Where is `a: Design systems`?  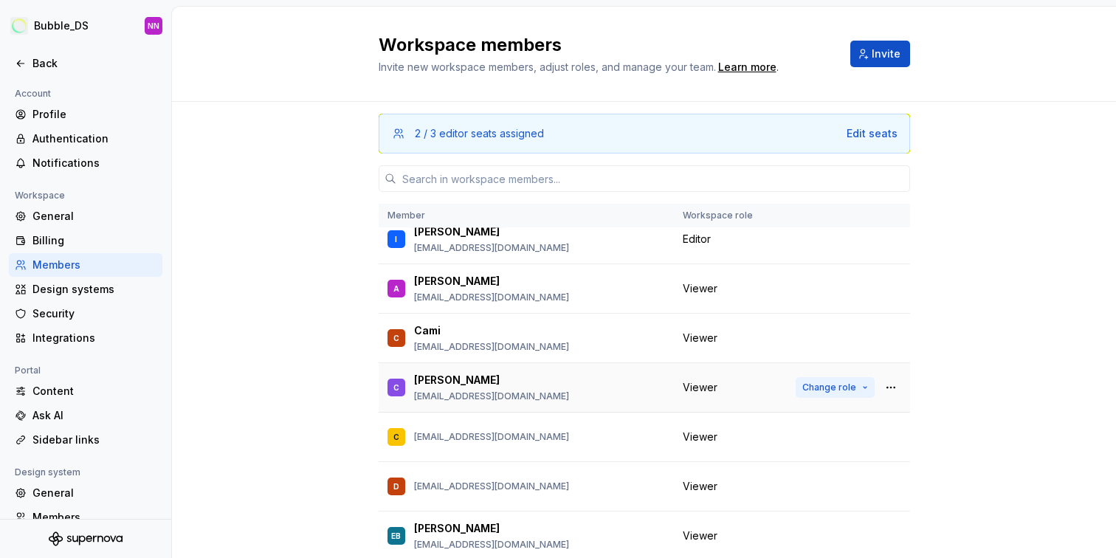 a: Design systems is located at coordinates (86, 289).